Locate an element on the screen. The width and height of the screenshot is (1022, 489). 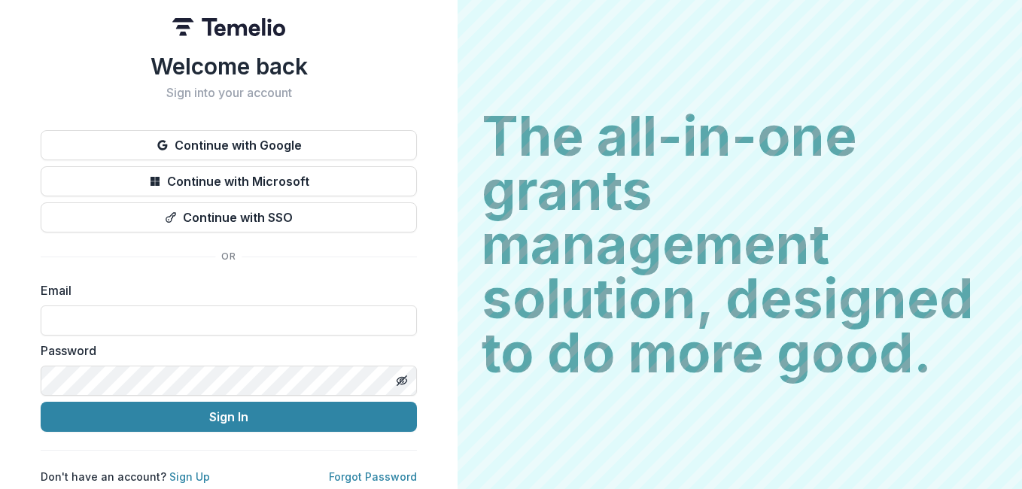
a: Forgot Password is located at coordinates (373, 476).